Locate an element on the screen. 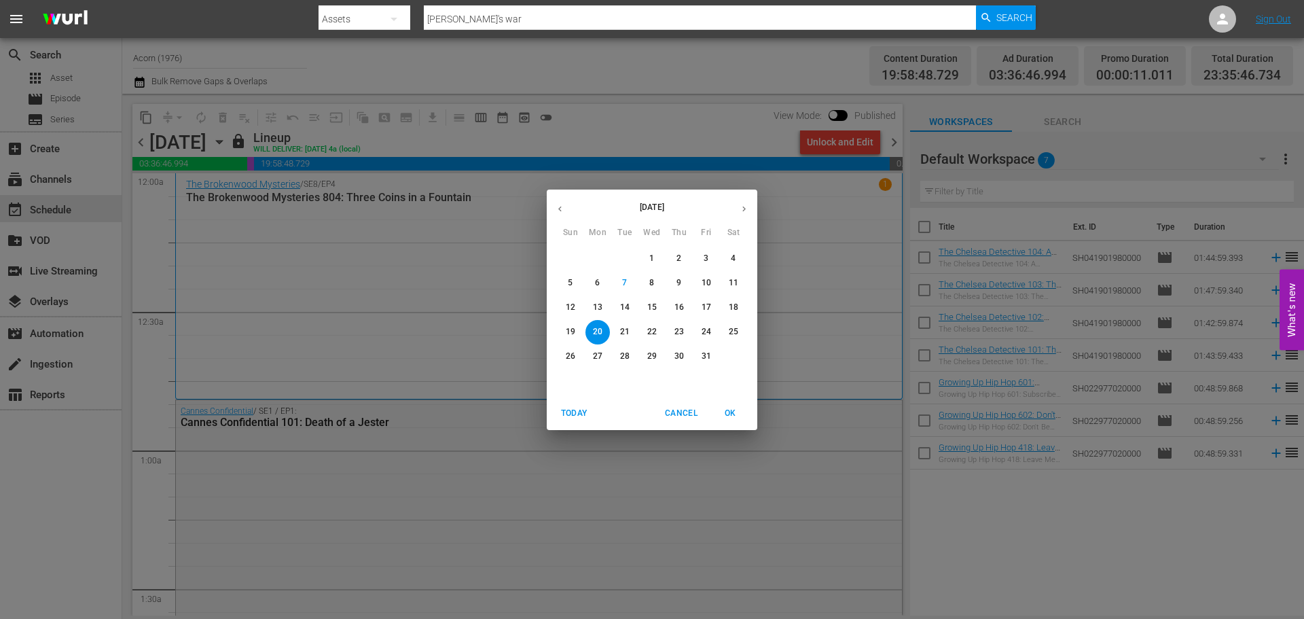 Image resolution: width=1304 pixels, height=619 pixels. p: 9 is located at coordinates (678, 282).